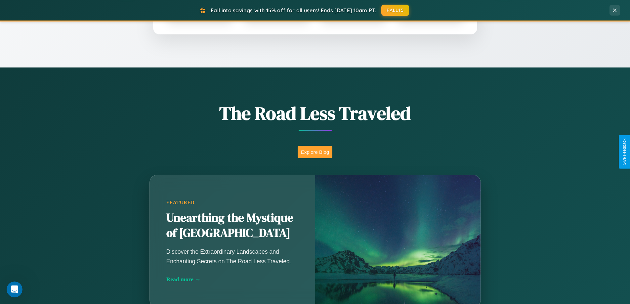 The height and width of the screenshot is (304, 630). What do you see at coordinates (315, 152) in the screenshot?
I see `button: Explore Blog` at bounding box center [315, 152].